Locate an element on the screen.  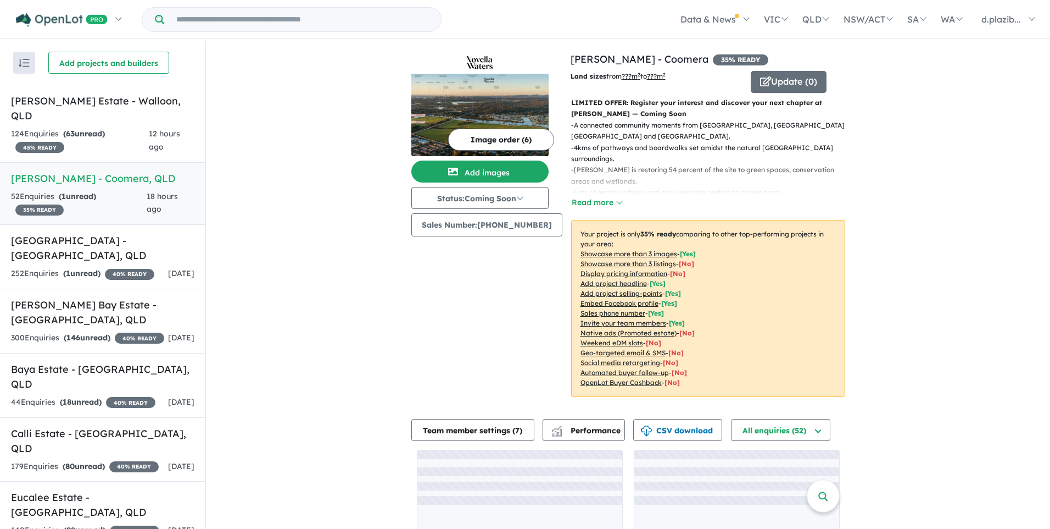
div: 52 Enquir ies is located at coordinates (79, 203).